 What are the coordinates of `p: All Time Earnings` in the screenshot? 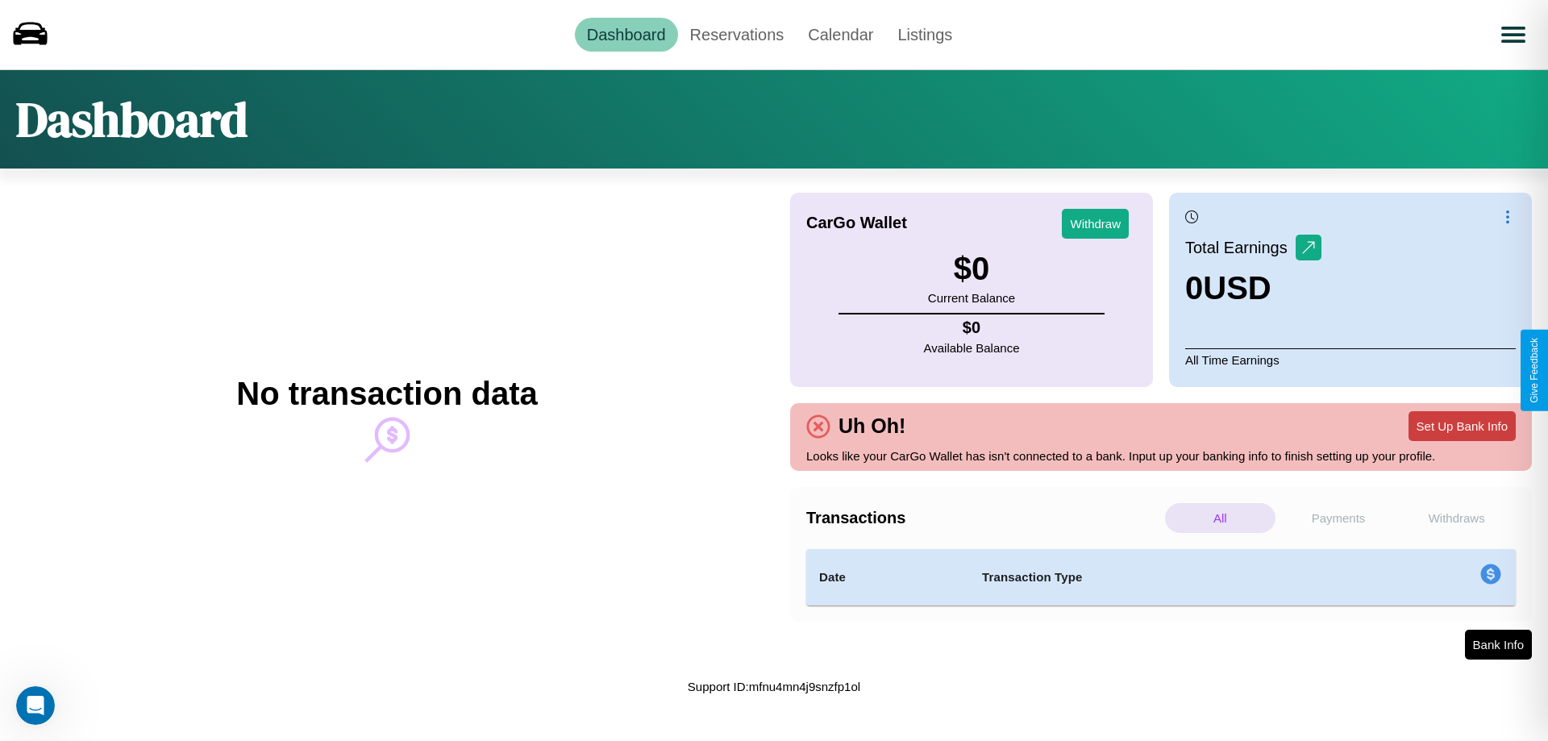 It's located at (1350, 360).